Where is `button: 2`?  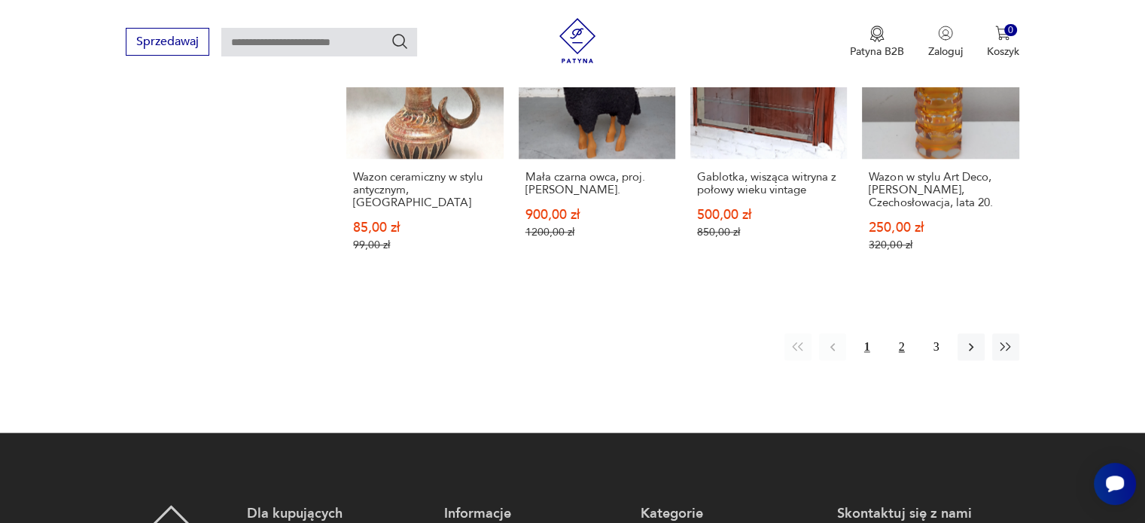 button: 2 is located at coordinates (902, 347).